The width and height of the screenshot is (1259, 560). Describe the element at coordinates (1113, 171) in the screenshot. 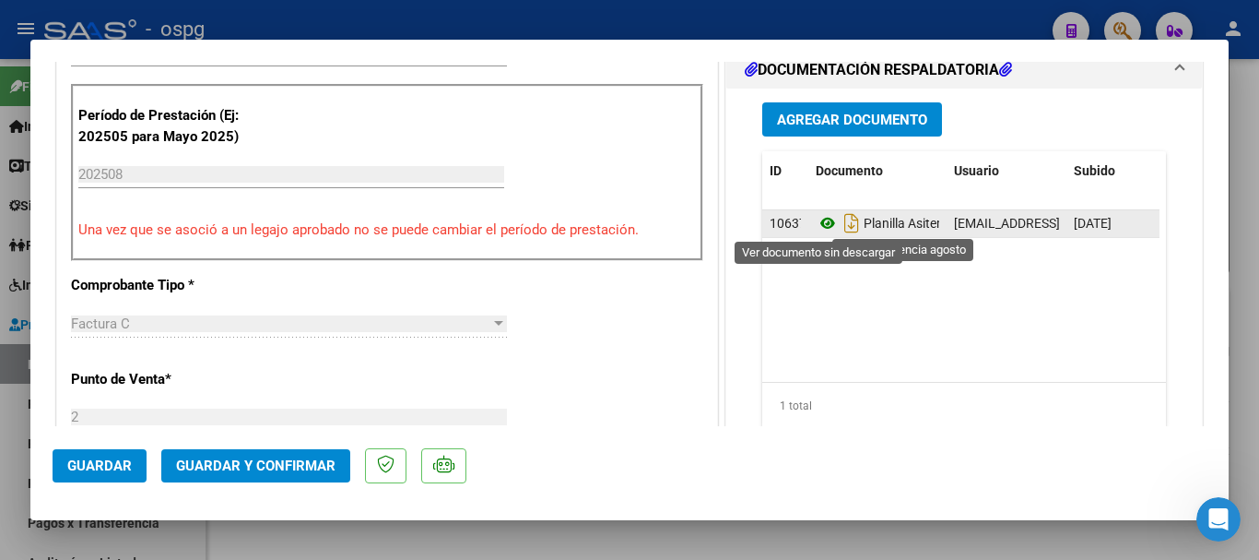

I see `datatable-header-cell: Subido` at that location.